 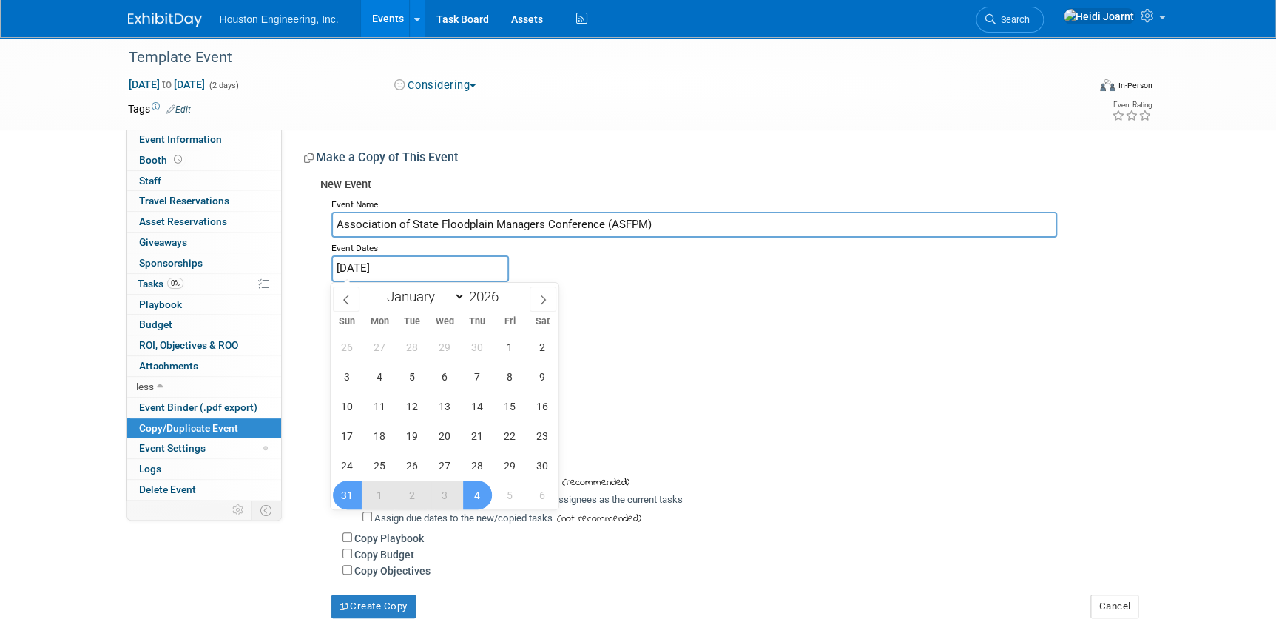 I want to click on span: Search, so click(x=1013, y=19).